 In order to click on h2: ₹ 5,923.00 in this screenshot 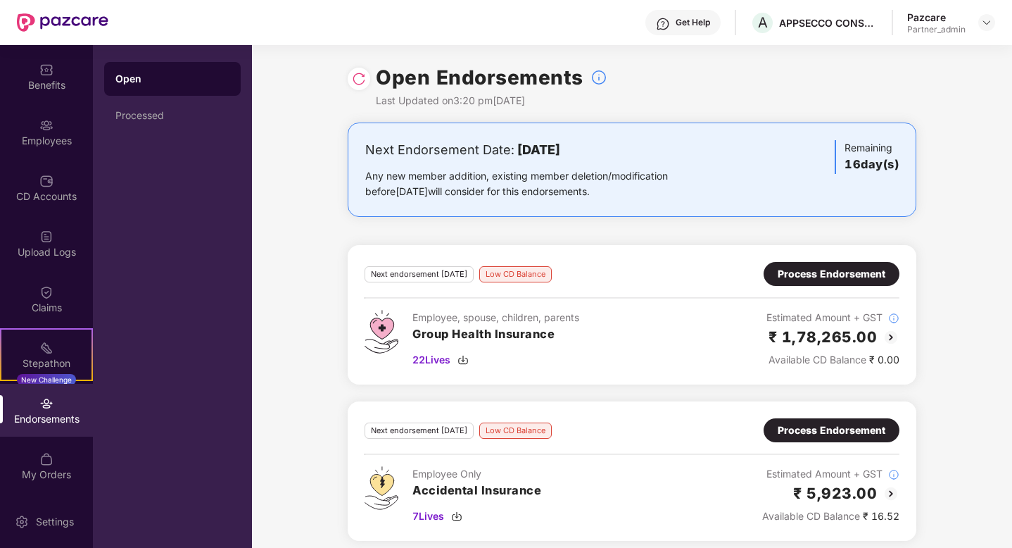, I will do `click(835, 493)`.